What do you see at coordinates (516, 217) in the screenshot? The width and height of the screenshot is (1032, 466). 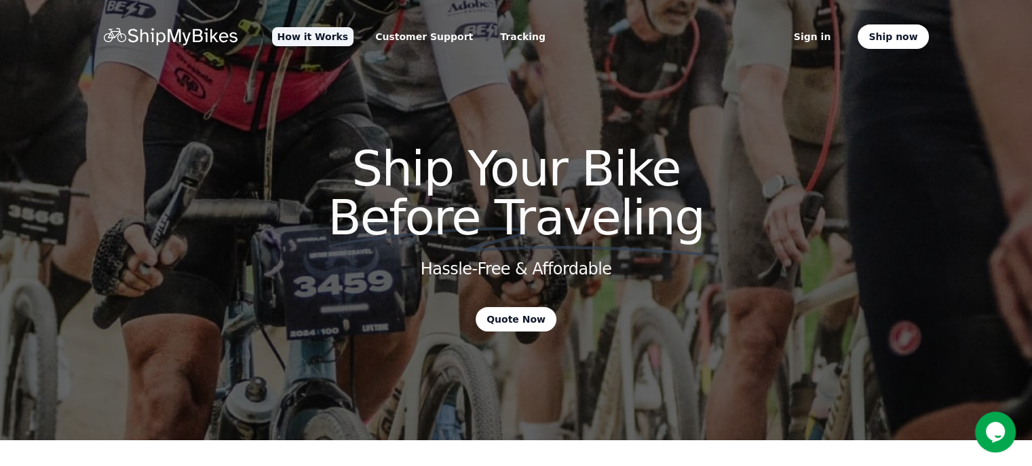 I see `span: Before Traveling` at bounding box center [516, 217].